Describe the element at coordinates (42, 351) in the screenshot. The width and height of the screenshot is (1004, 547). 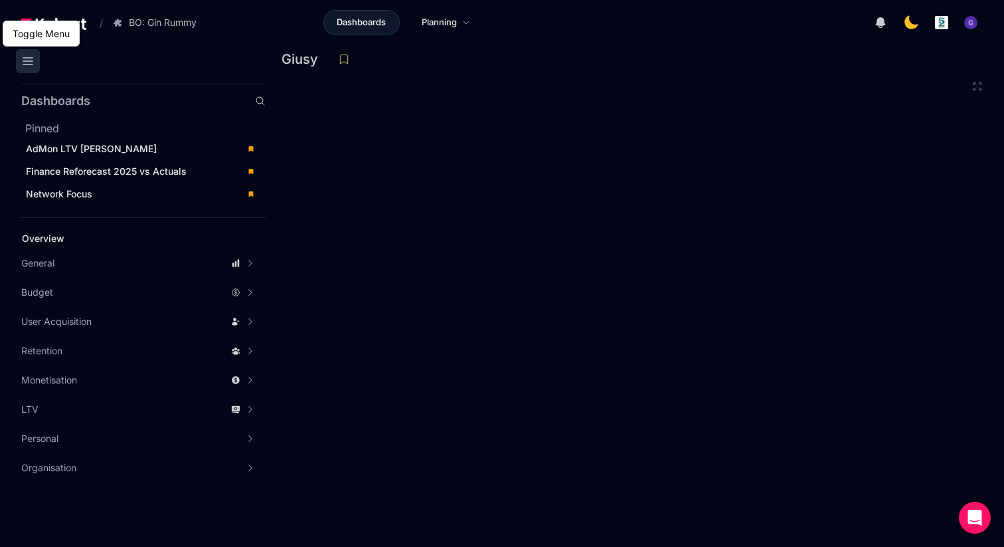
I see `span: Retention` at that location.